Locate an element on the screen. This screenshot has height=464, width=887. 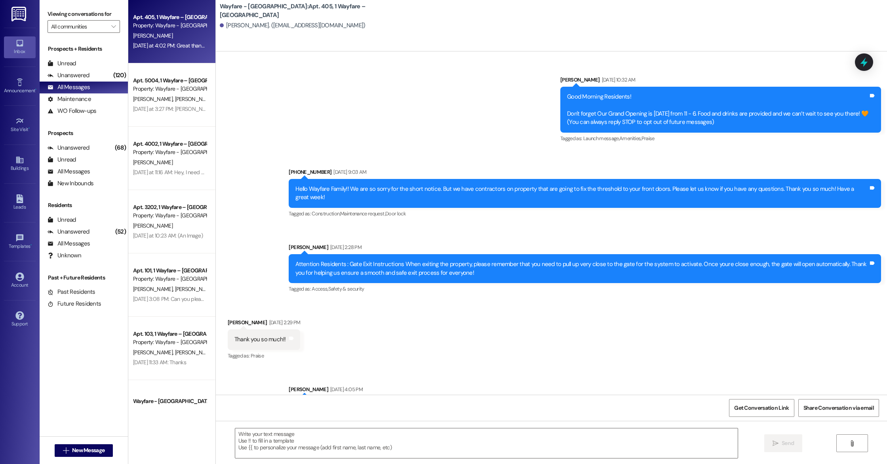
span: Launch message , is located at coordinates (601, 138).